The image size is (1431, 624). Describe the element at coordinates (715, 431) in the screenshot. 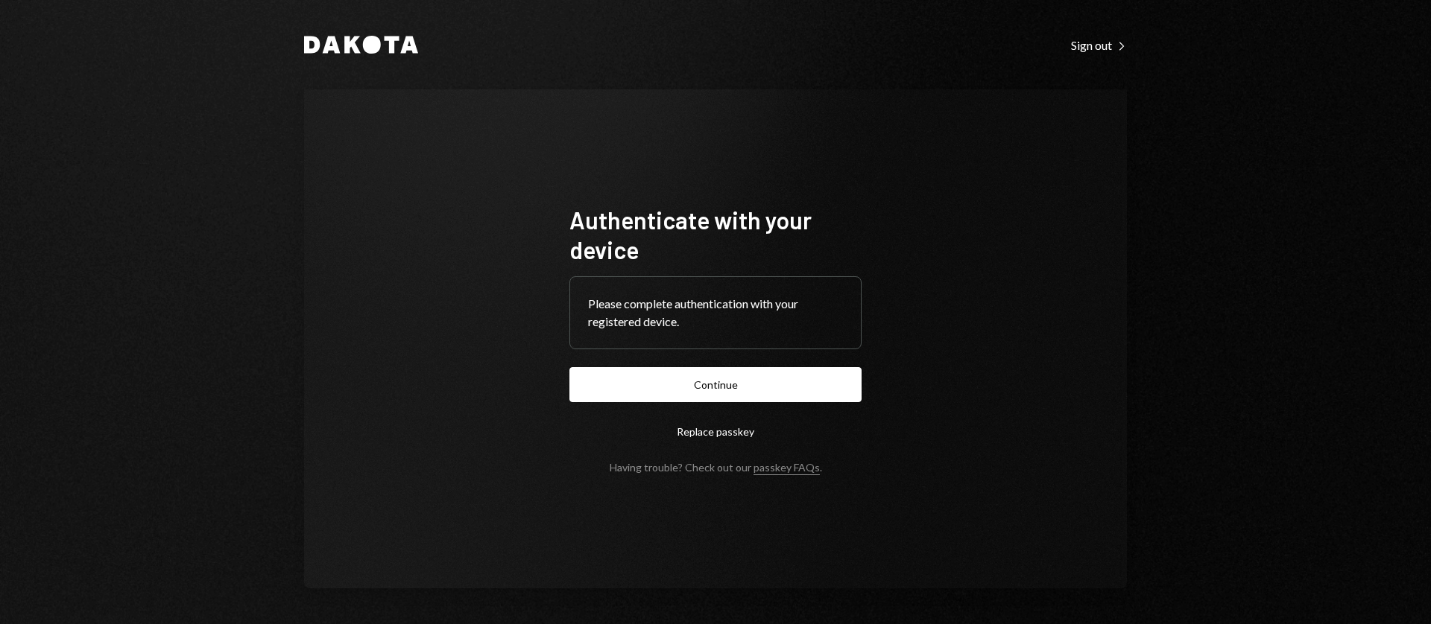

I see `button: Replace passkey` at that location.